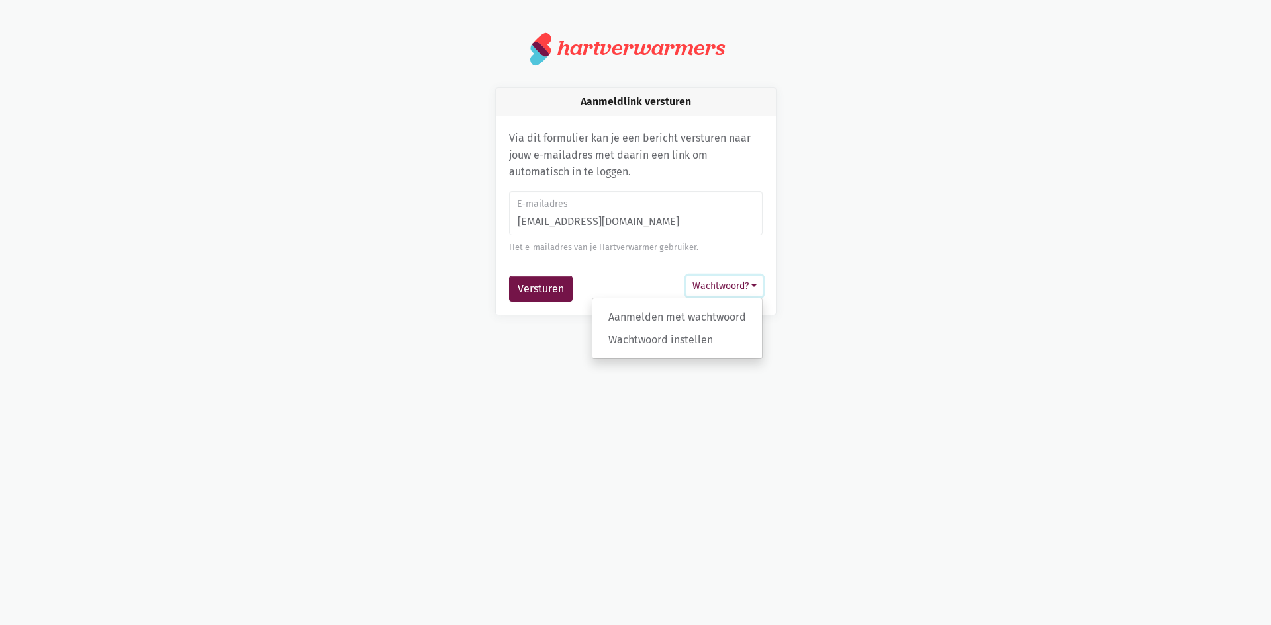  Describe the element at coordinates (677, 318) in the screenshot. I see `a: Aanmelden met wachtwoord` at that location.